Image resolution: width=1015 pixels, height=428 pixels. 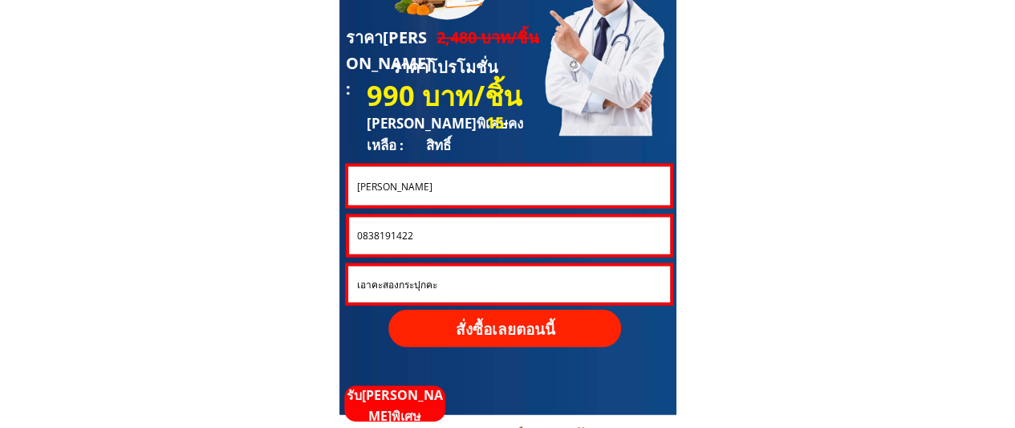 I want to click on h3: 15, so click(x=503, y=123).